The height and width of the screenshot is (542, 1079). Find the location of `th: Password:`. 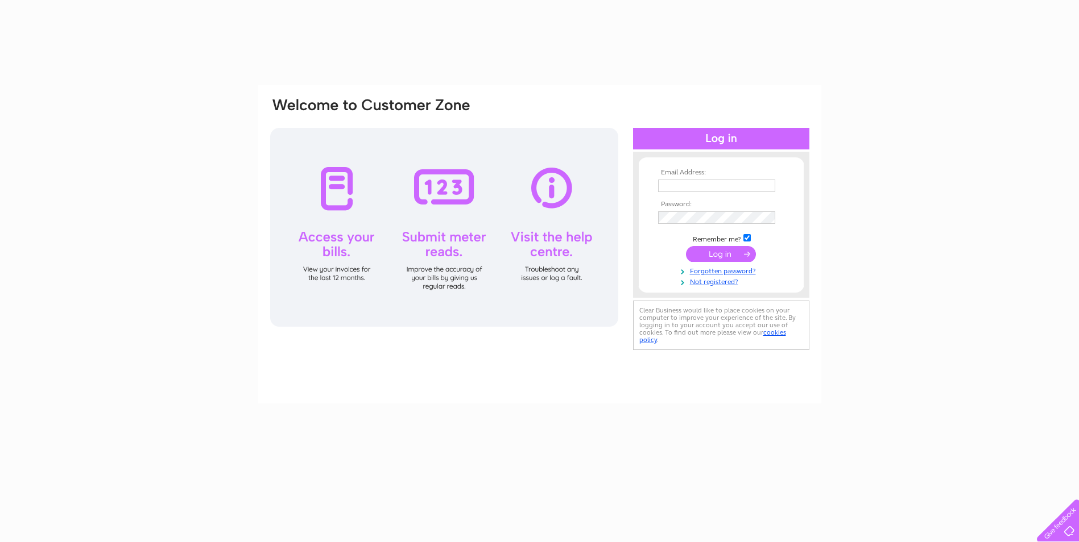

th: Password: is located at coordinates (721, 205).